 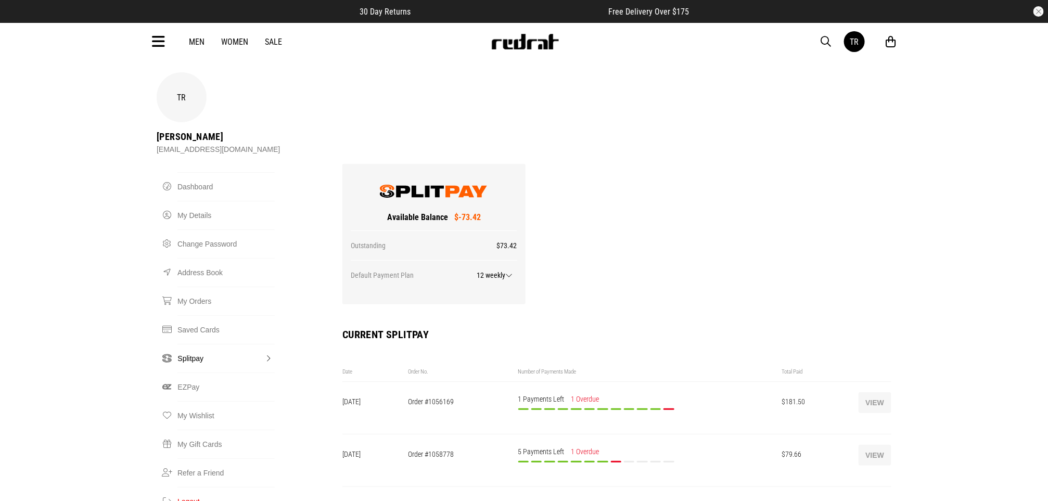 I want to click on img: SplitPay, so click(x=434, y=191).